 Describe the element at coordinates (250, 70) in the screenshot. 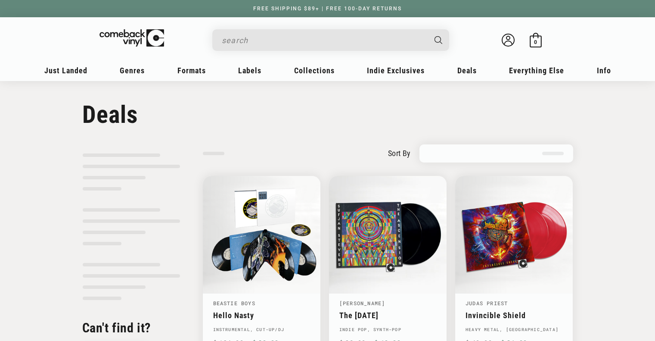

I see `span: Labels` at that location.